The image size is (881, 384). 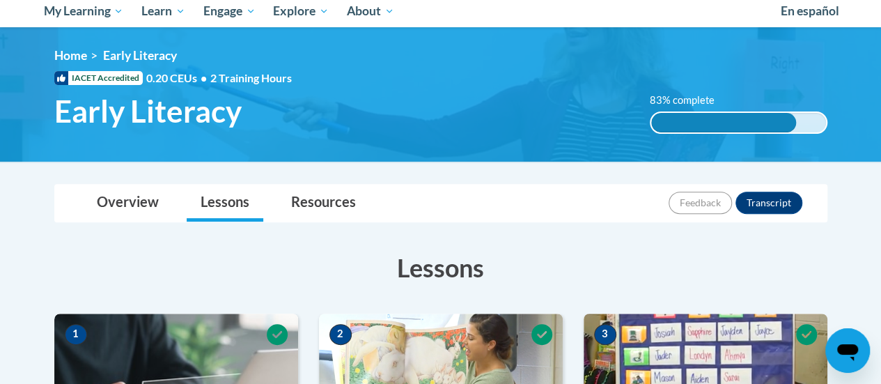 I want to click on div: 83% complete, so click(x=724, y=123).